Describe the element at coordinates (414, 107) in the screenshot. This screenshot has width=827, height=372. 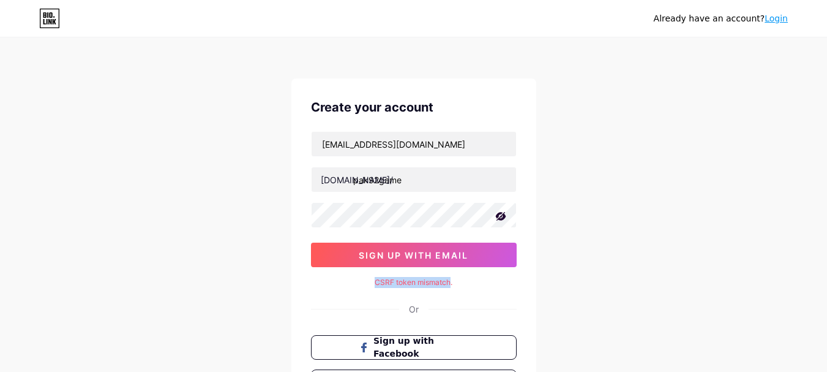
I see `div: Create your account` at that location.